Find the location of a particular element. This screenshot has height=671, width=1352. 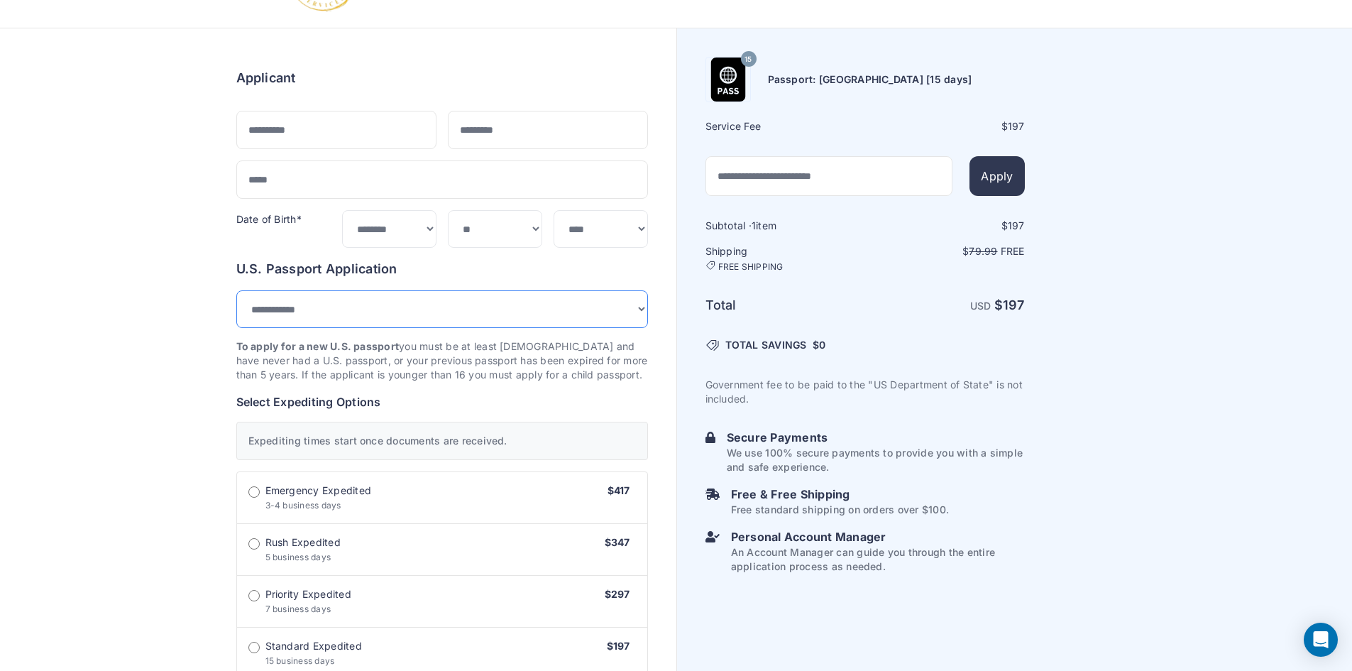

span: 3-4 business days is located at coordinates (303, 505).